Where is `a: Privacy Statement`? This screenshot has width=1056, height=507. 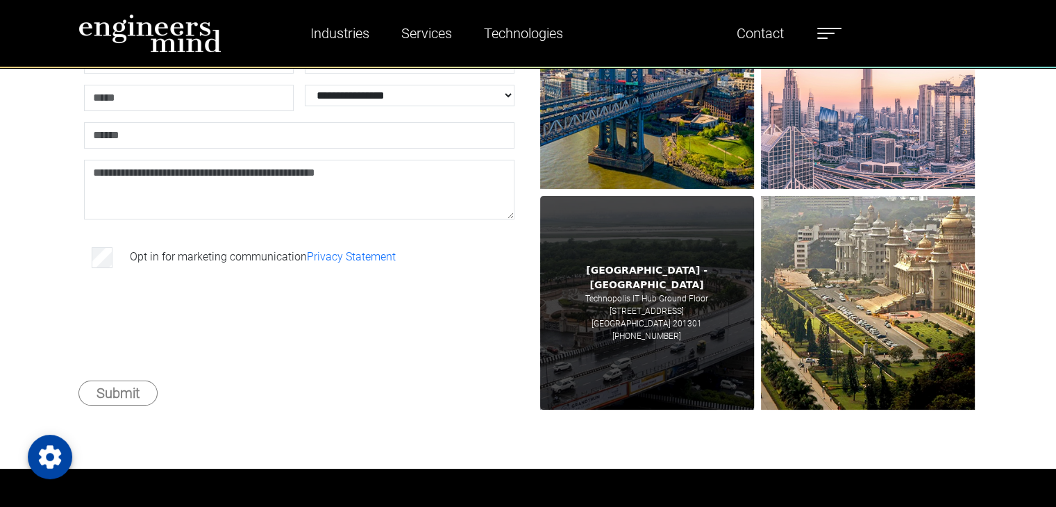
a: Privacy Statement is located at coordinates (351, 256).